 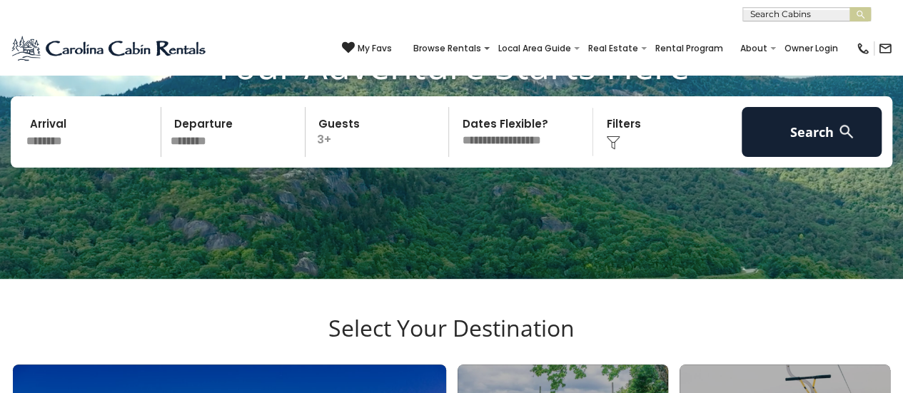 I want to click on a: Owner Login, so click(x=811, y=49).